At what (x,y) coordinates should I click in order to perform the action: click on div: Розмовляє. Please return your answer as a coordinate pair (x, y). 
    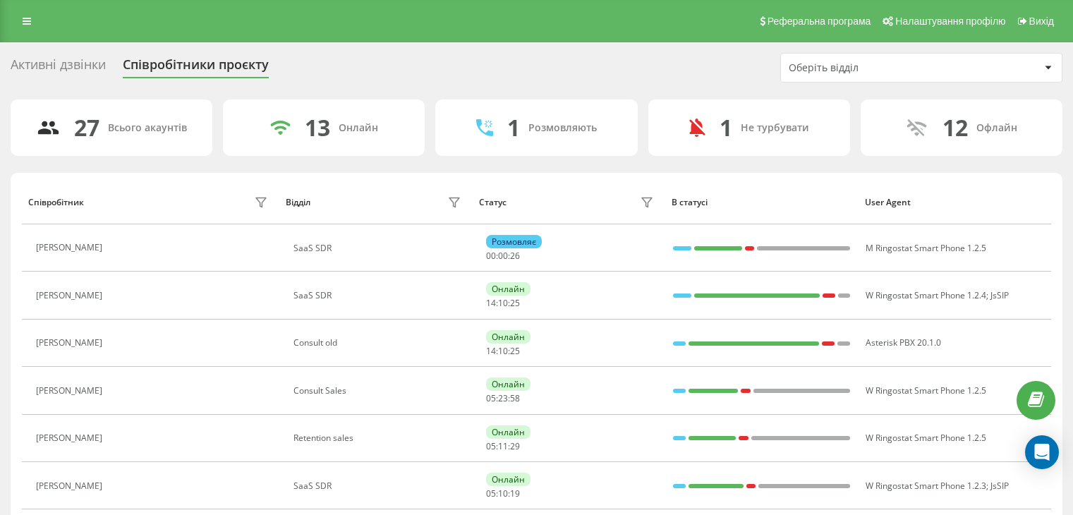
    Looking at the image, I should click on (514, 241).